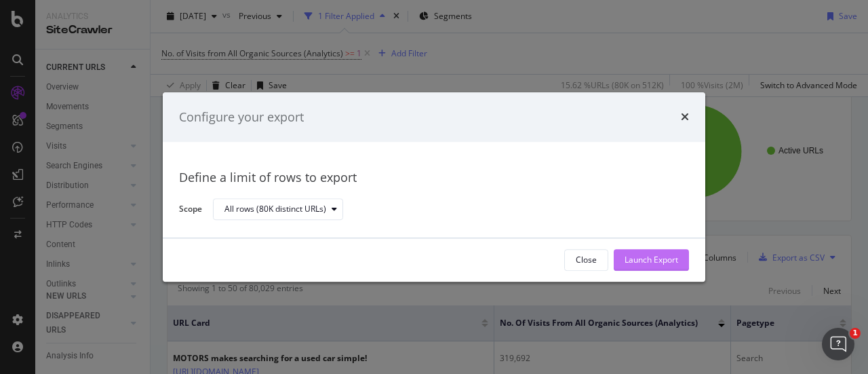 Image resolution: width=868 pixels, height=374 pixels. Describe the element at coordinates (855, 333) in the screenshot. I see `span: 1` at that location.